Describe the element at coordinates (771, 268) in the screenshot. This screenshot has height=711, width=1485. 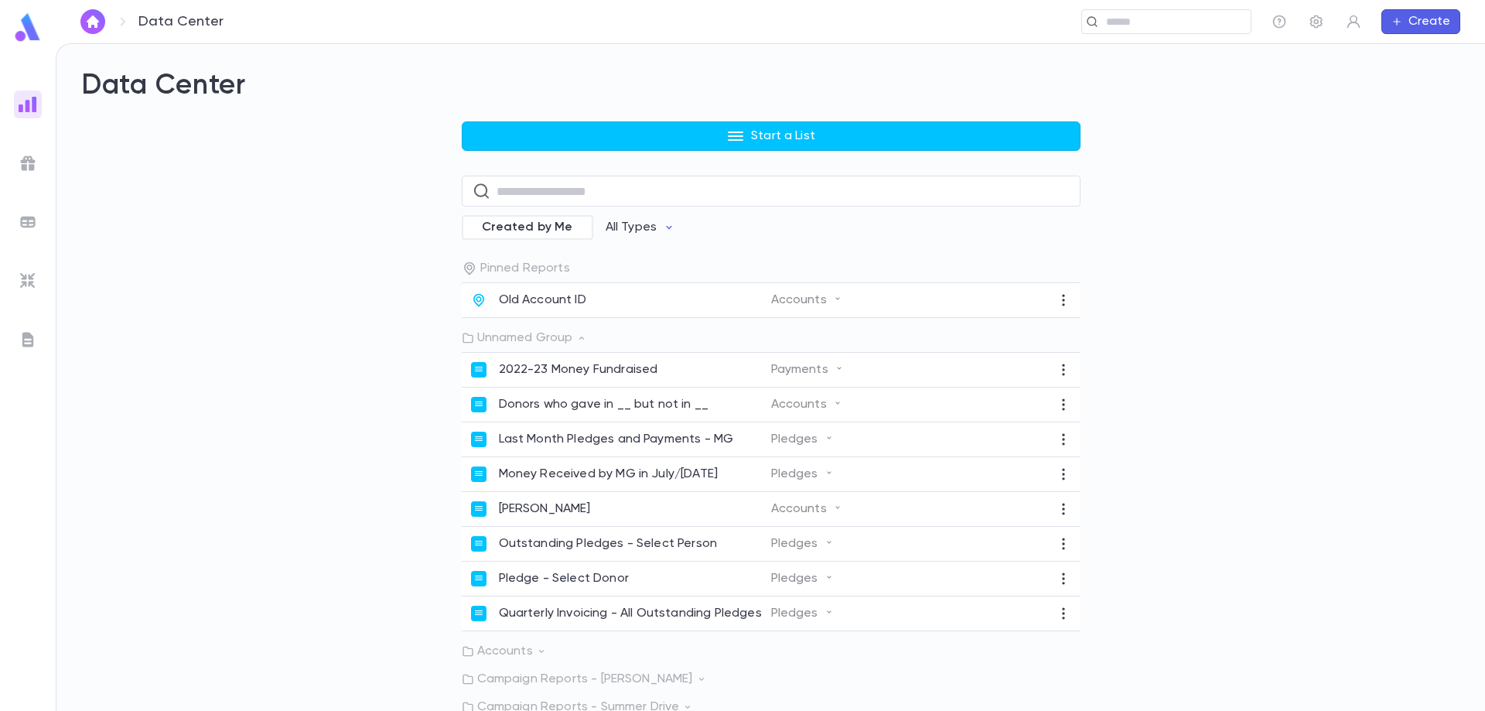
I see `p: Pinned Reports` at that location.